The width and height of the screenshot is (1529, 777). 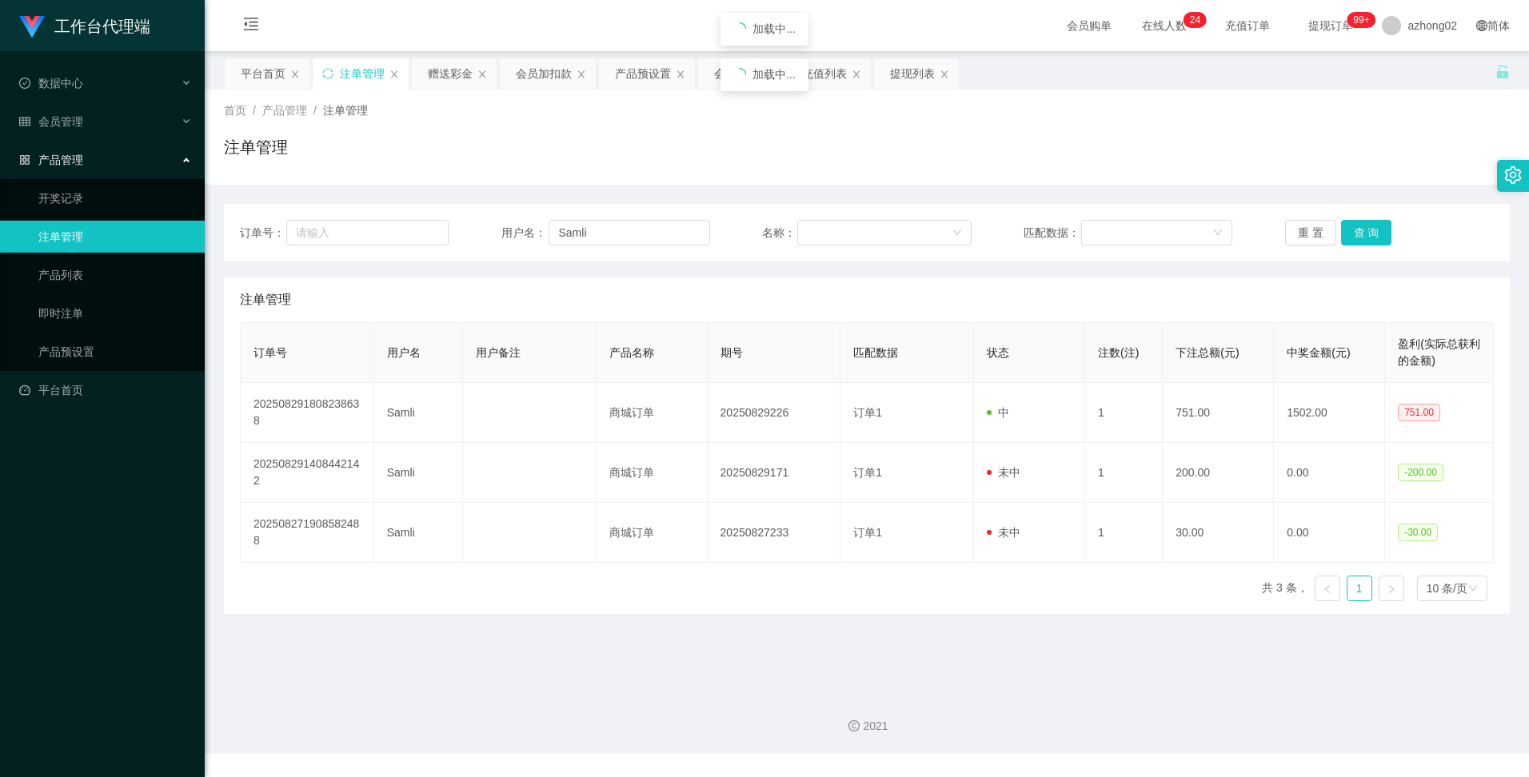 What do you see at coordinates (115, 314) in the screenshot?
I see `a: 即时注单` at bounding box center [115, 314].